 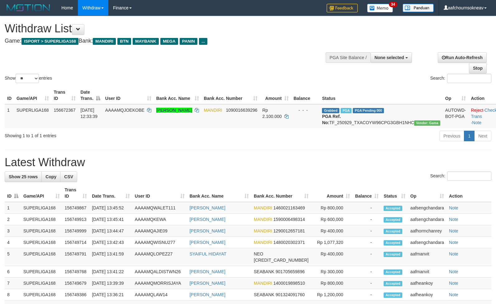 I want to click on a: CSV, so click(x=69, y=177).